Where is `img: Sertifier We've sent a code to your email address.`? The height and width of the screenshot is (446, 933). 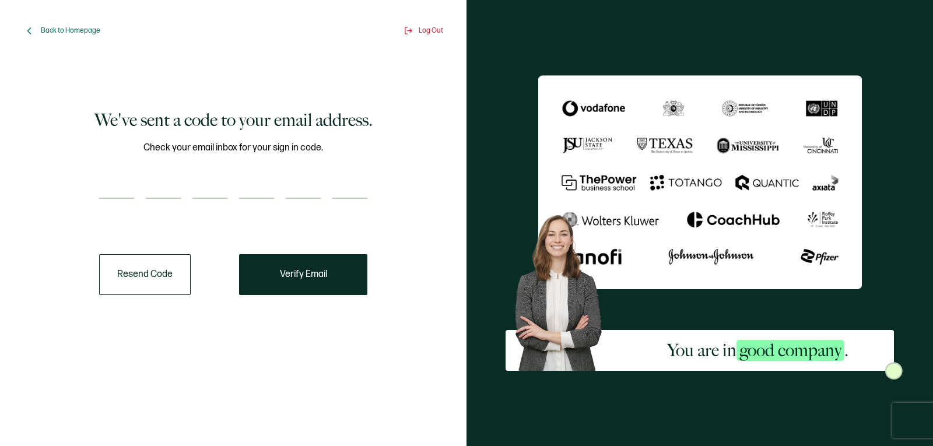
img: Sertifier We've sent a code to your email address. is located at coordinates (699, 182).